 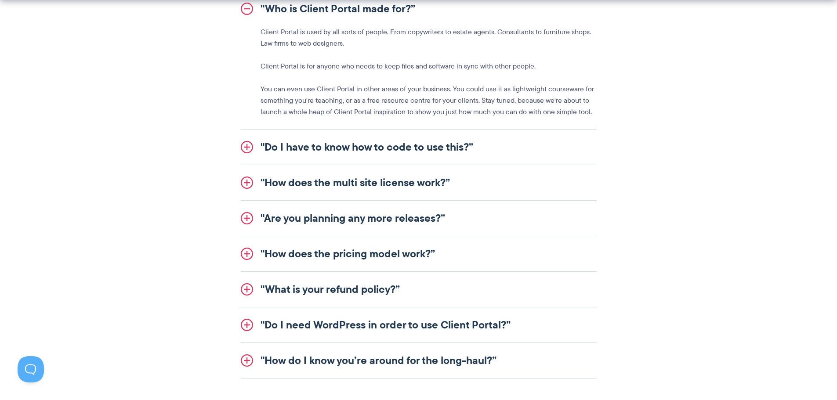 What do you see at coordinates (419, 325) in the screenshot?
I see `a: "Do I need WordPress in order to use Client Portal?”` at bounding box center [419, 325].